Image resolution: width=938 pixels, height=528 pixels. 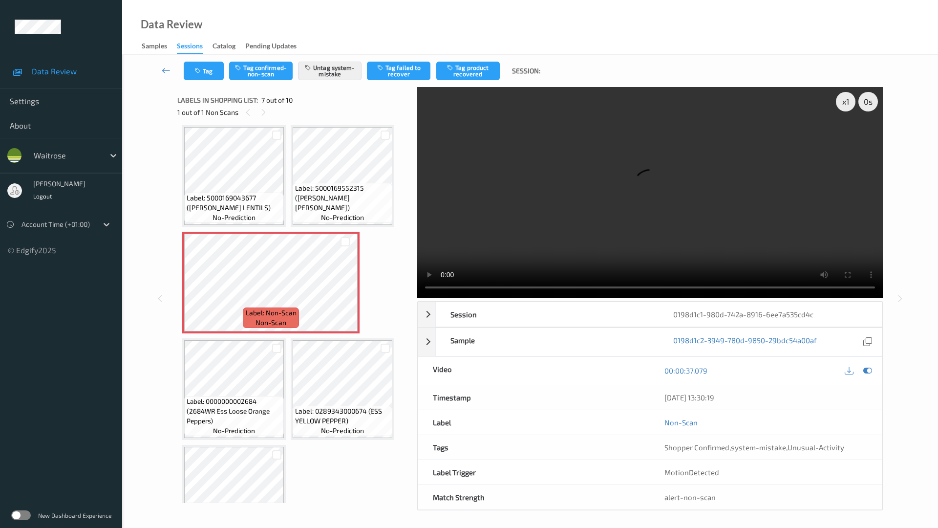 I want to click on div: Pending Updates, so click(x=271, y=47).